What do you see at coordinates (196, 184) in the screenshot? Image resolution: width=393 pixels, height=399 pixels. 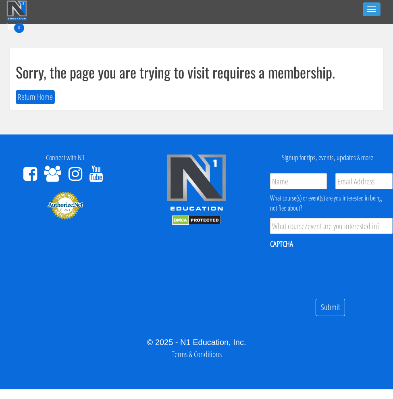 I see `img: n1-edu-logo` at bounding box center [196, 184].